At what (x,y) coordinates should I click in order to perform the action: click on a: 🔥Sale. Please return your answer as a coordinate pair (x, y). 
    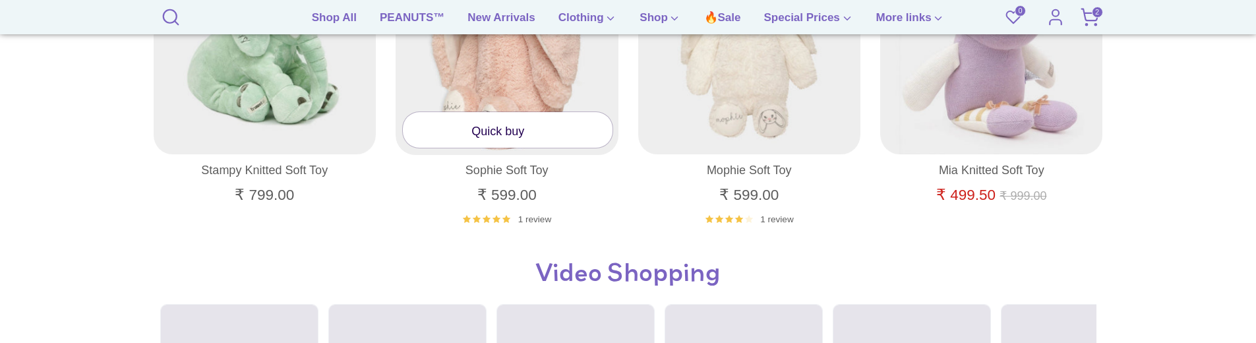
    Looking at the image, I should click on (723, 22).